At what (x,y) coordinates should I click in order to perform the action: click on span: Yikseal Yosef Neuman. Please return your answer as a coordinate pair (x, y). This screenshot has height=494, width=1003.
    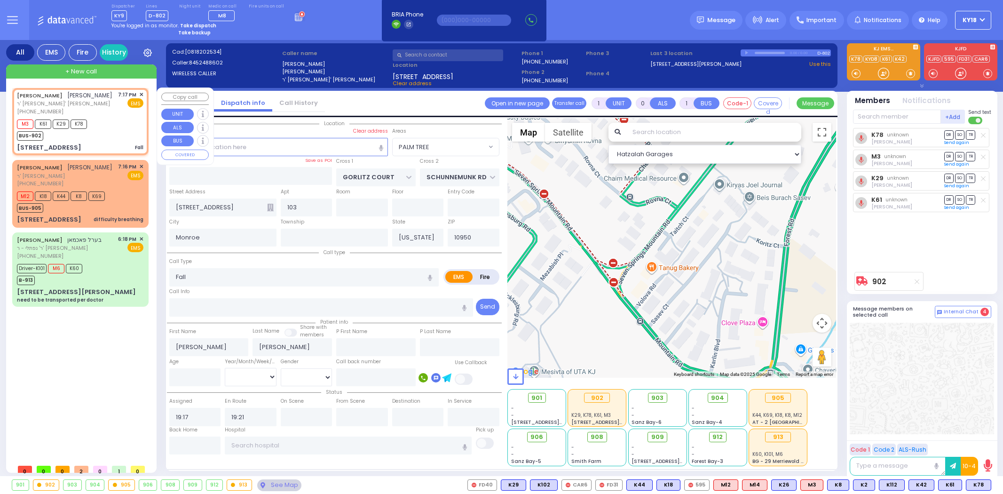
    Looking at the image, I should click on (892, 185).